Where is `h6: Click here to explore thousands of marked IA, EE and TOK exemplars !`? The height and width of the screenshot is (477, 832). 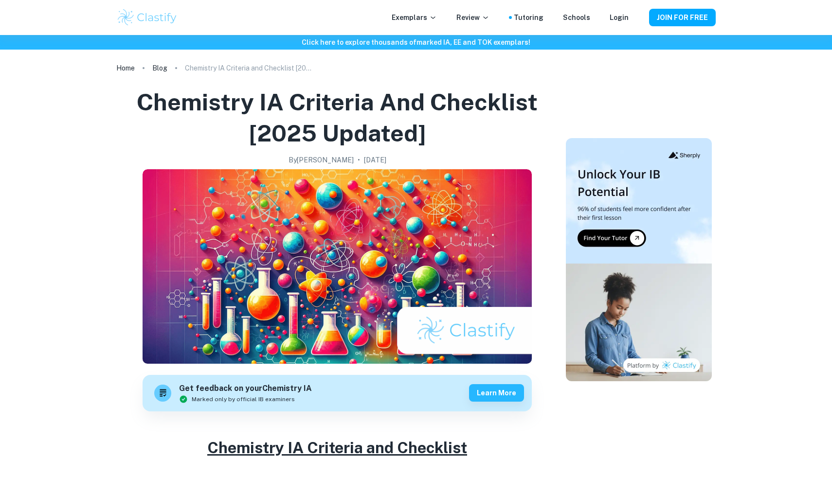 h6: Click here to explore thousands of marked IA, EE and TOK exemplars ! is located at coordinates (416, 42).